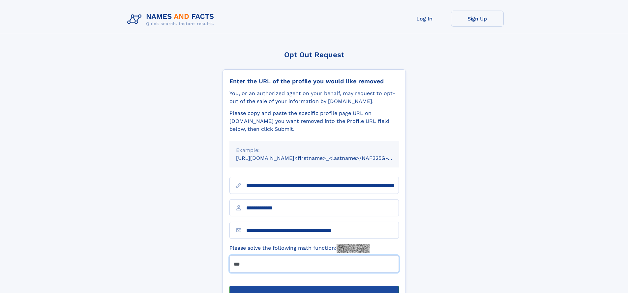  What do you see at coordinates (314, 81) in the screenshot?
I see `div: Enter the URL of the profile you would like removed` at bounding box center [314, 81].